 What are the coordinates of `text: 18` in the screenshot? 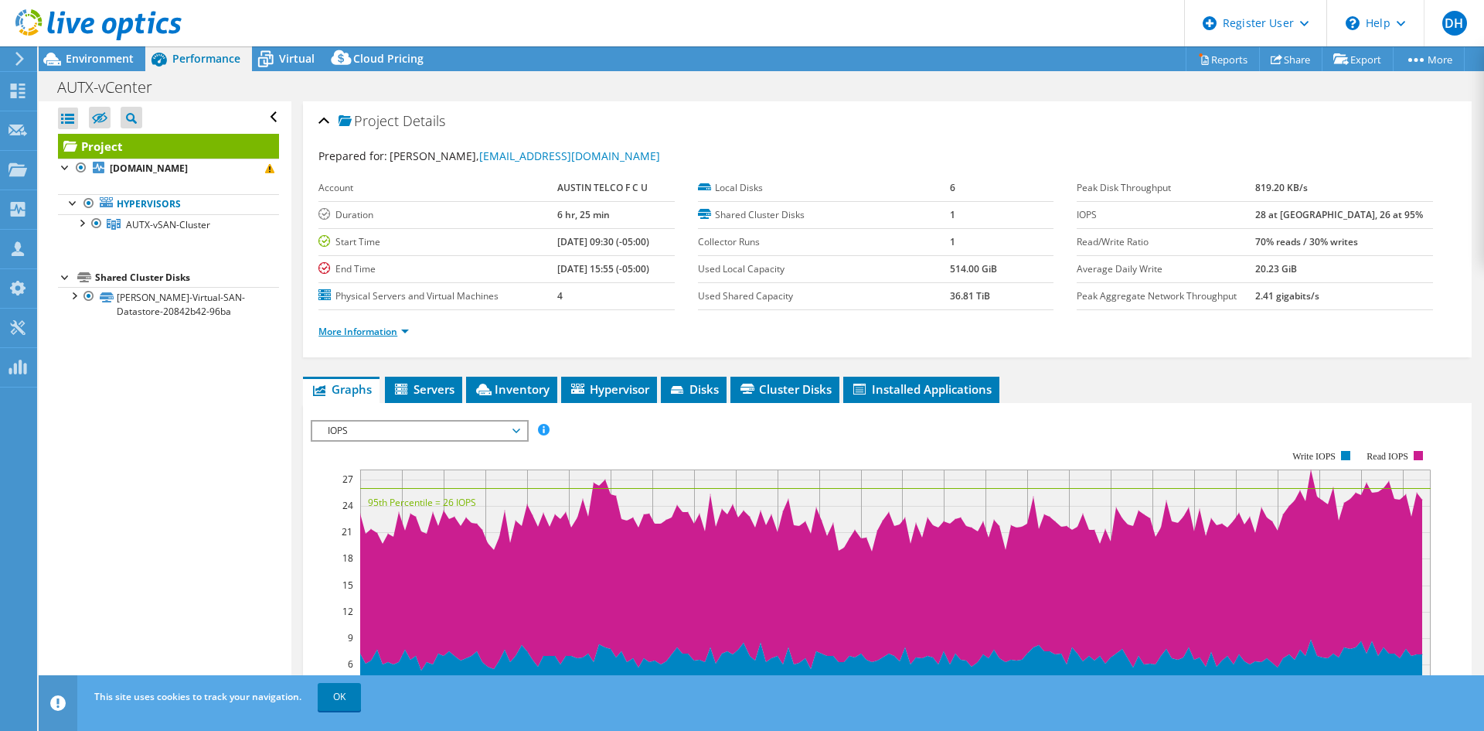 It's located at (348, 557).